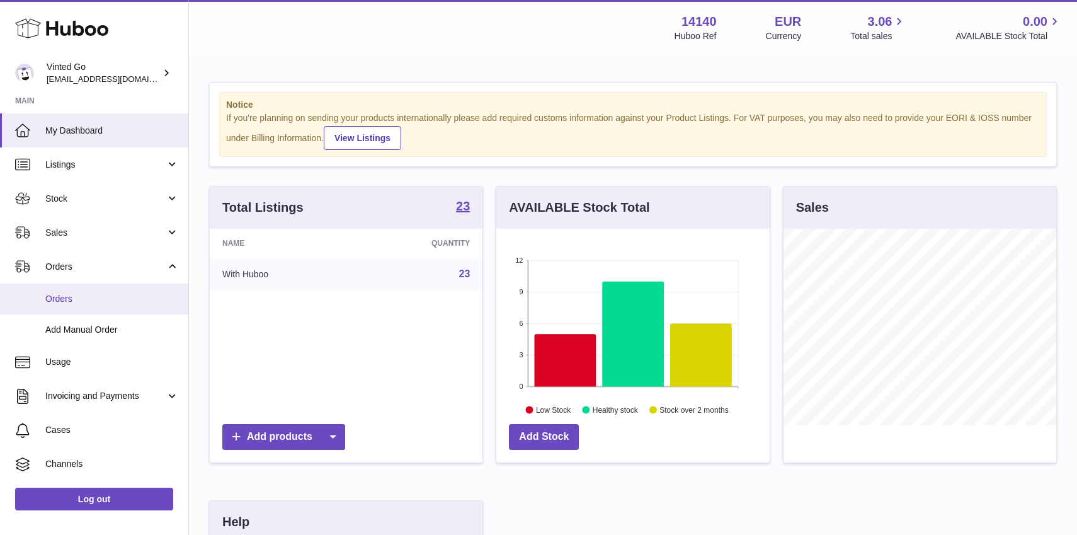  What do you see at coordinates (699, 21) in the screenshot?
I see `strong: 14140` at bounding box center [699, 21].